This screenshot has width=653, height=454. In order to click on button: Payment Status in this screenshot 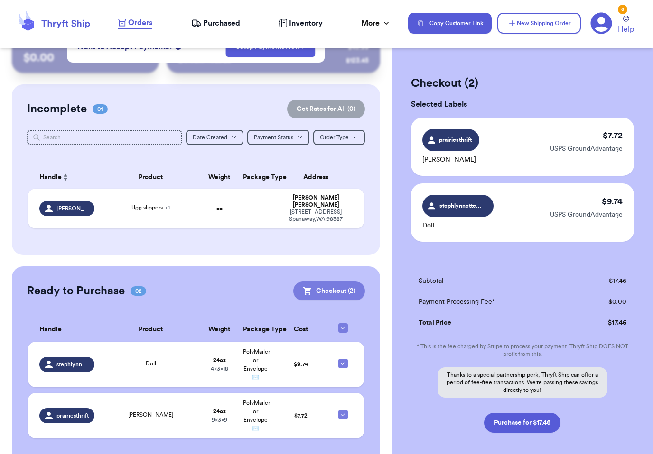, I will do `click(278, 138)`.